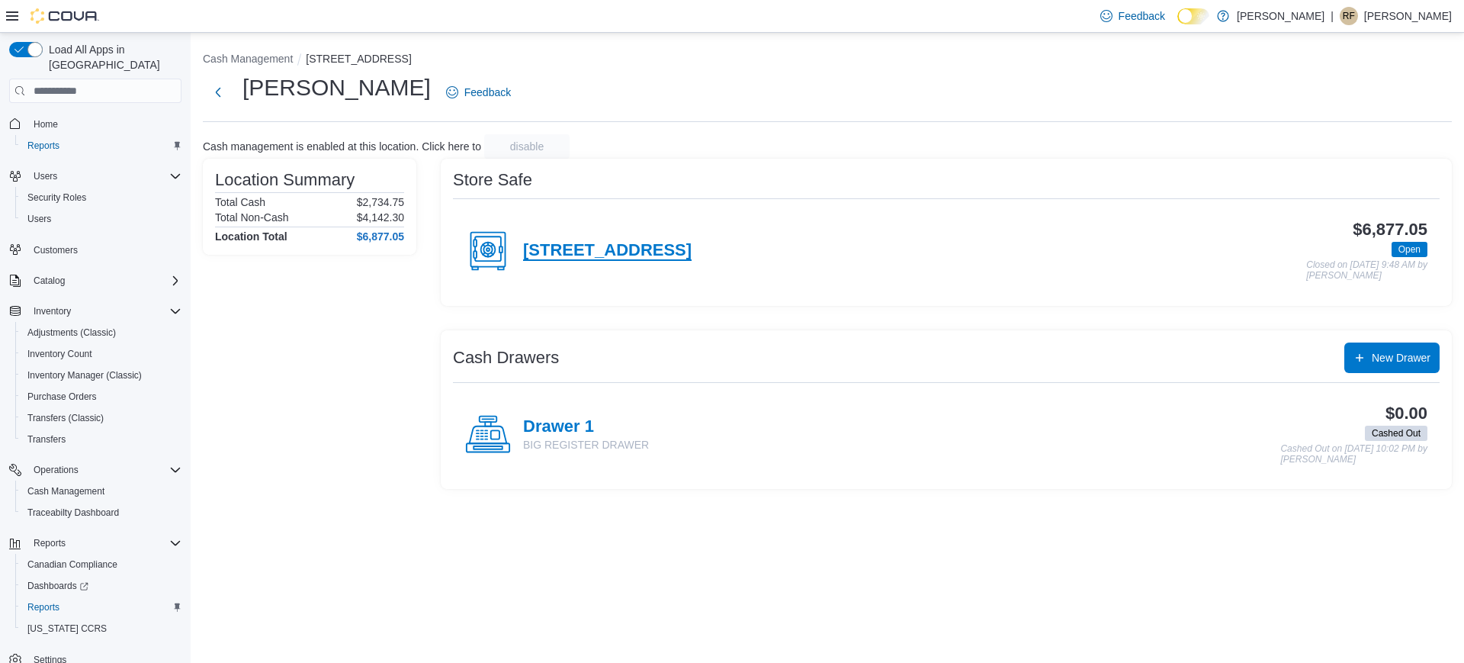  I want to click on a: Cash Management, so click(66, 491).